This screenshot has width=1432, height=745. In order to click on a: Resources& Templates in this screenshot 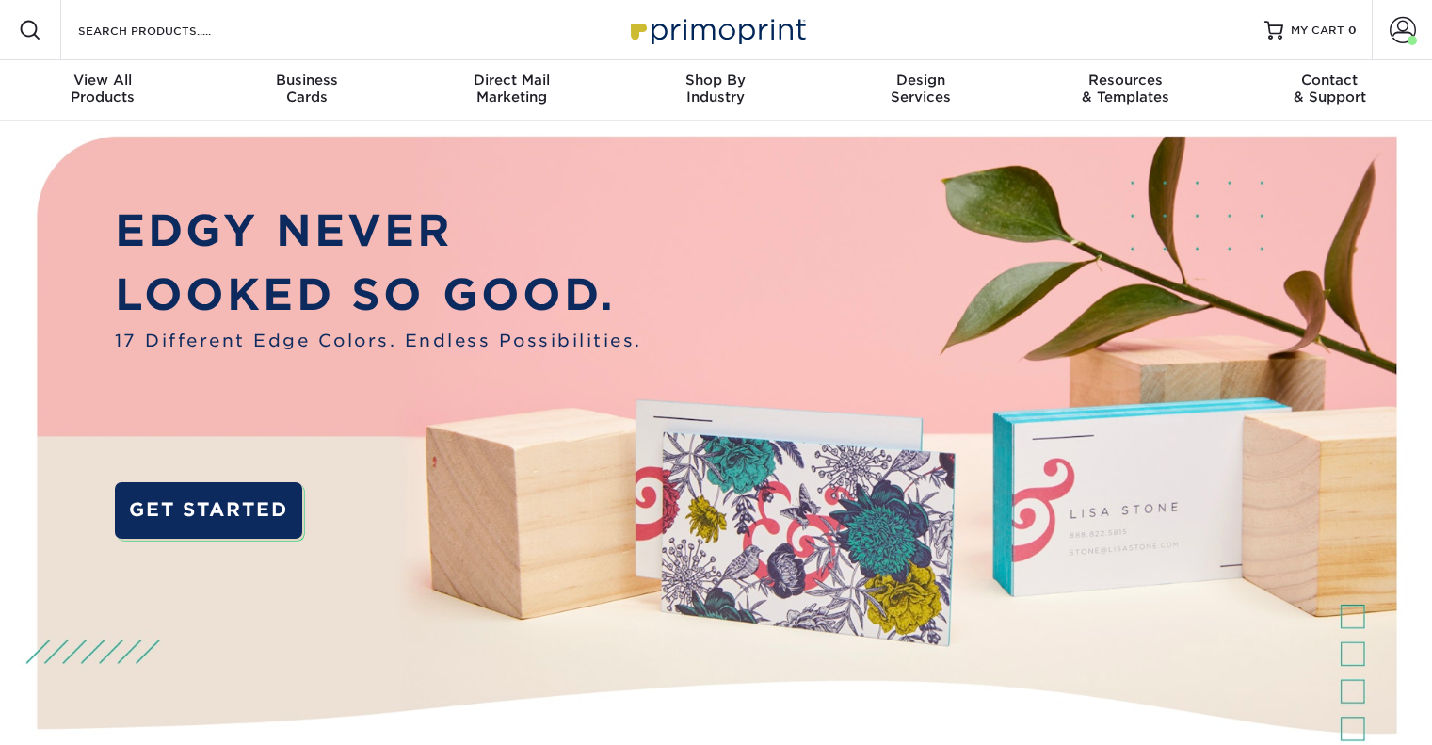, I will do `click(1124, 90)`.